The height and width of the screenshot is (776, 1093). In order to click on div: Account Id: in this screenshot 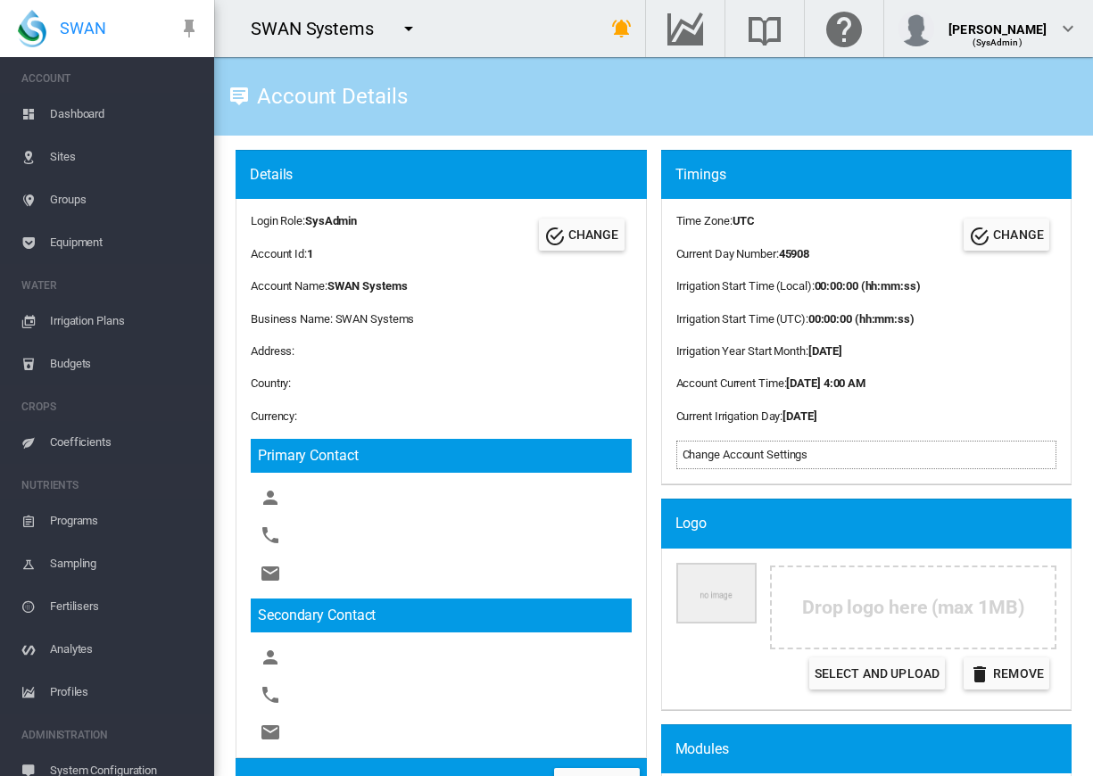, I will do `click(303, 254)`.